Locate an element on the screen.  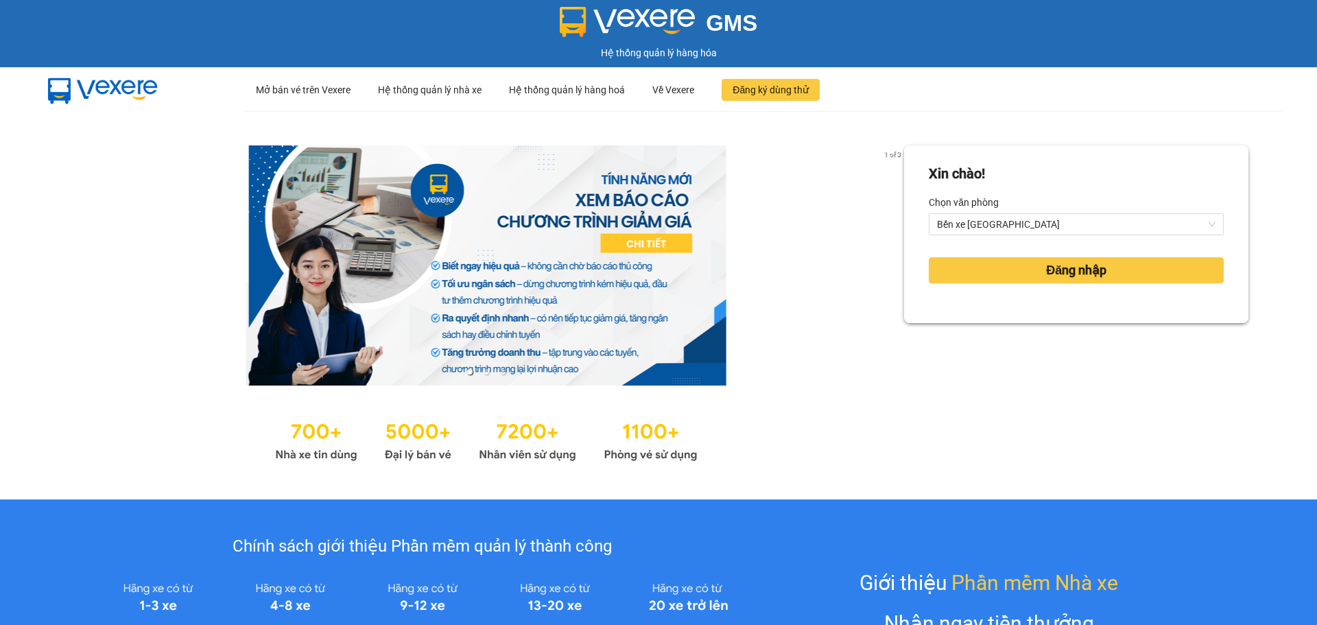
div: Hệ thống quản lý hàng hóa is located at coordinates (658, 53).